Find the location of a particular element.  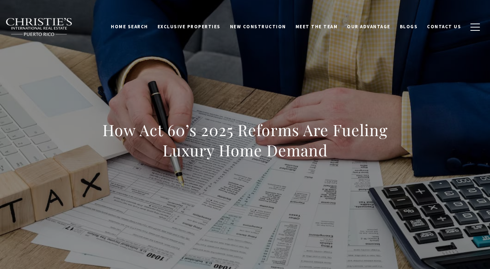

a: Home Search is located at coordinates (129, 27).